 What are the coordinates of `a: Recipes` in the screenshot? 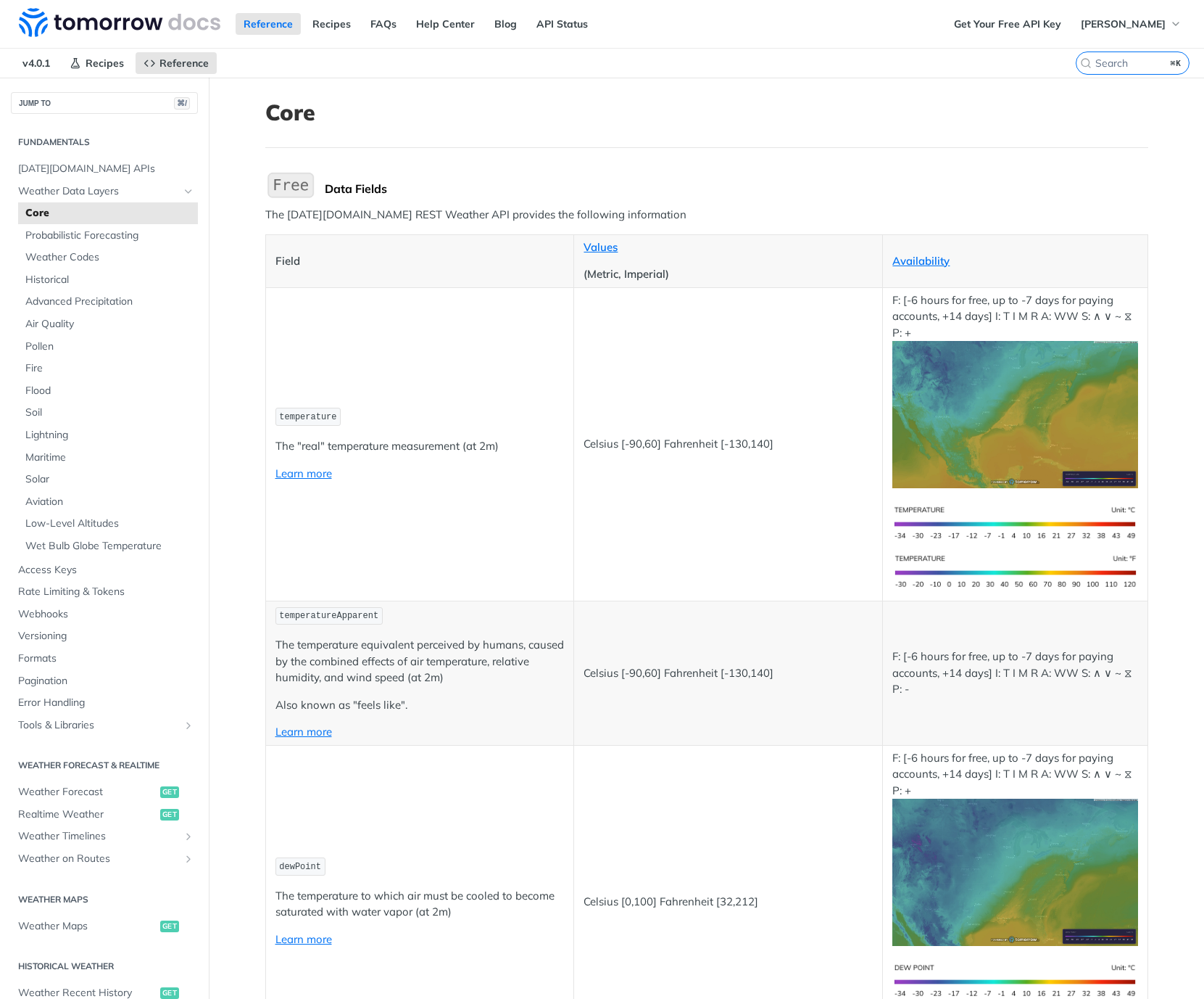 It's located at (331, 24).